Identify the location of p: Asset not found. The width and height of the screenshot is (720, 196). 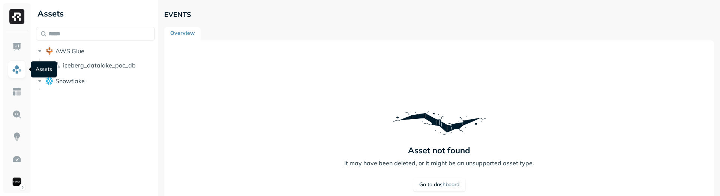
(439, 150).